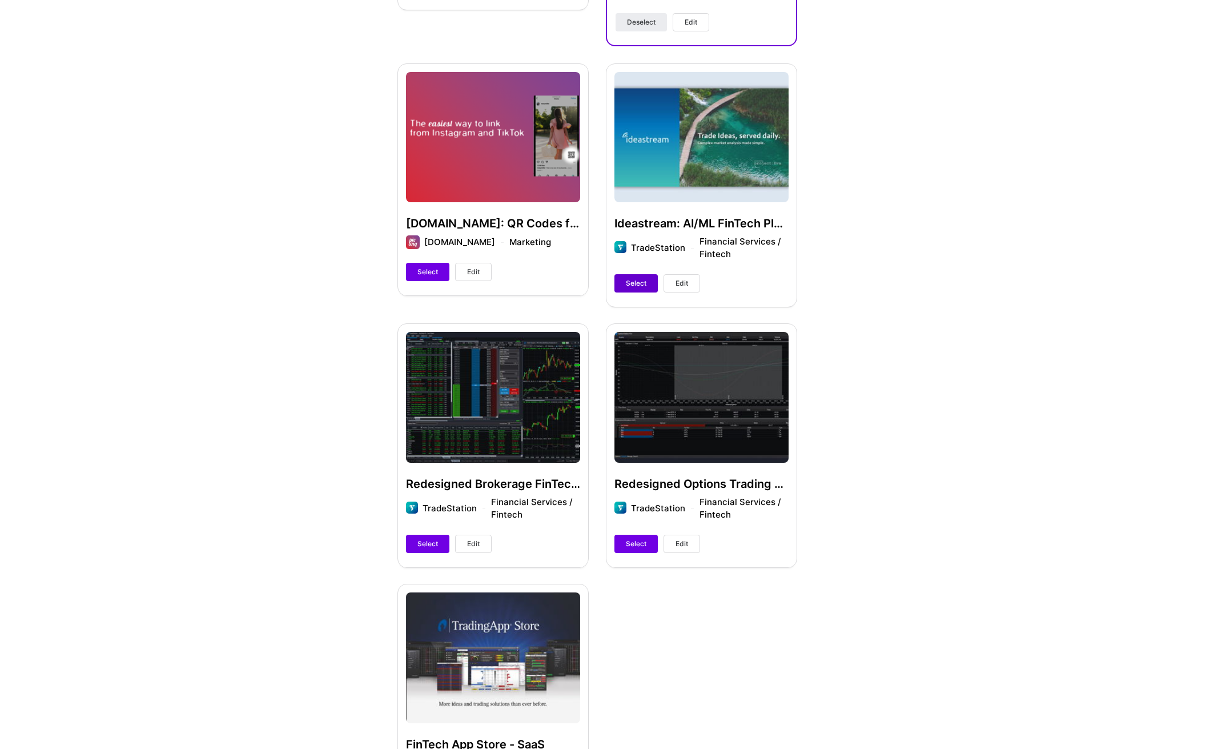 The height and width of the screenshot is (749, 1206). What do you see at coordinates (641, 22) in the screenshot?
I see `button: Deselect` at bounding box center [641, 22].